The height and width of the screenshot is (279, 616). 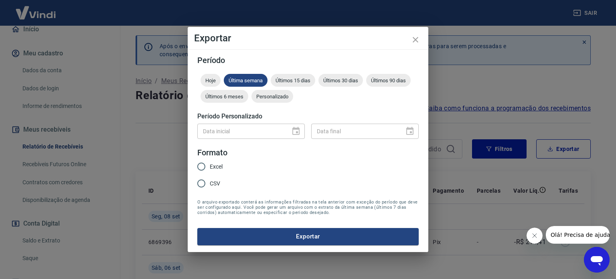 I want to click on div: Últimos 15 dias, so click(x=293, y=80).